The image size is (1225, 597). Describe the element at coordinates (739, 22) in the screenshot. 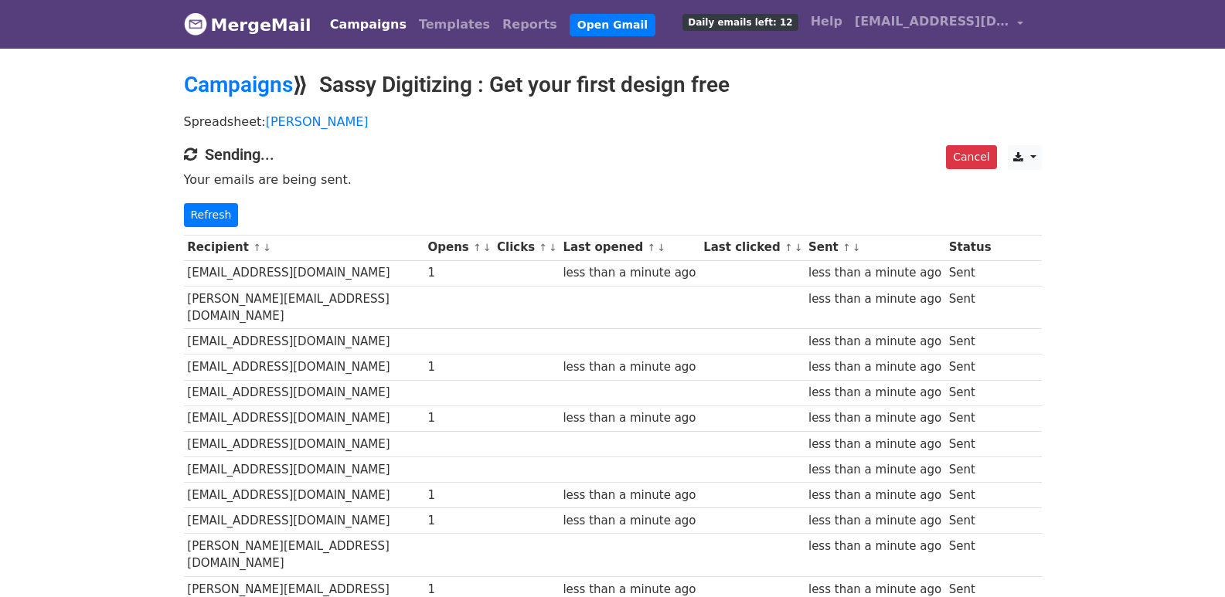

I see `span: Daily emails left: 12` at that location.